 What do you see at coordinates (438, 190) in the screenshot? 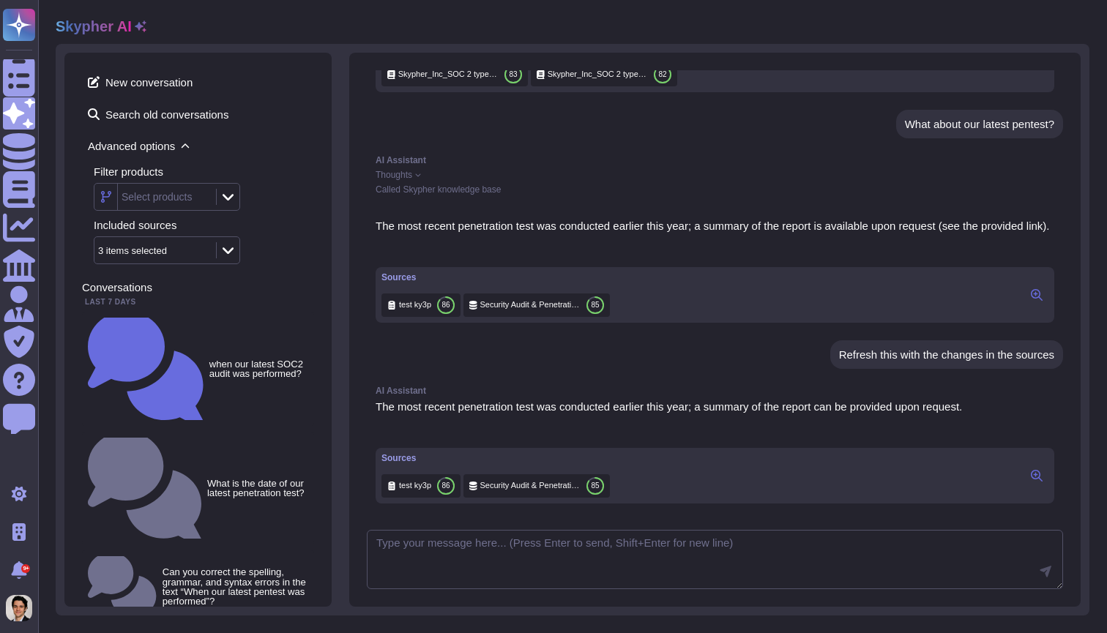
I see `span: Called Skypher knowledge base` at bounding box center [438, 190].